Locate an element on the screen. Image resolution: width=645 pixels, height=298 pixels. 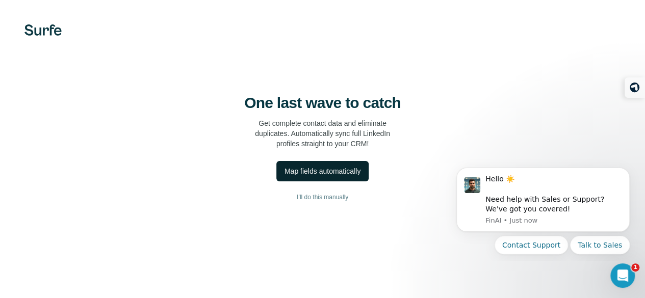
img: Profile image for FinAI is located at coordinates (31, 26).